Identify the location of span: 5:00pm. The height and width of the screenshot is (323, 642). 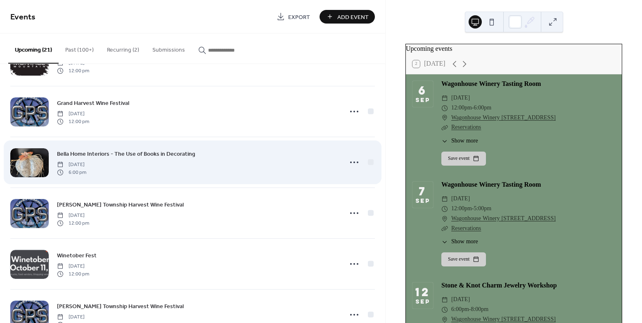
(482, 209).